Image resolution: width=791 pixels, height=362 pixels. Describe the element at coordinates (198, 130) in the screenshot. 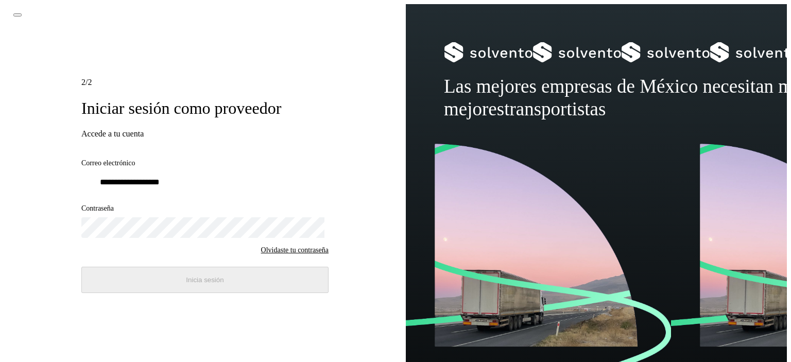

I see `h3: Accede a tu cuenta` at that location.